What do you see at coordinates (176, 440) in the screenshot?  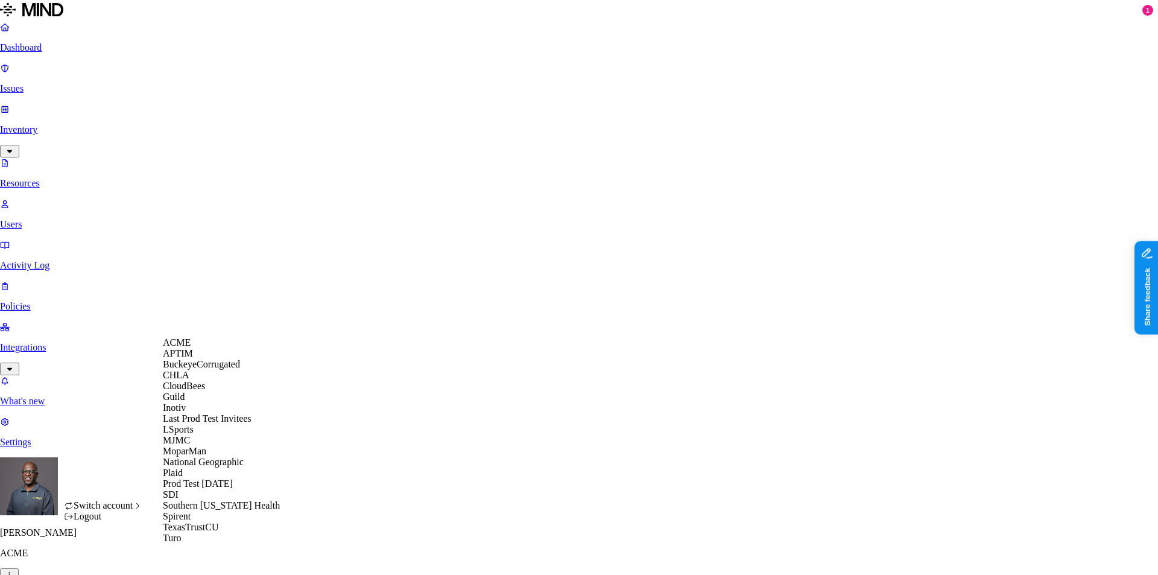 I see `span: MJMC` at bounding box center [176, 440].